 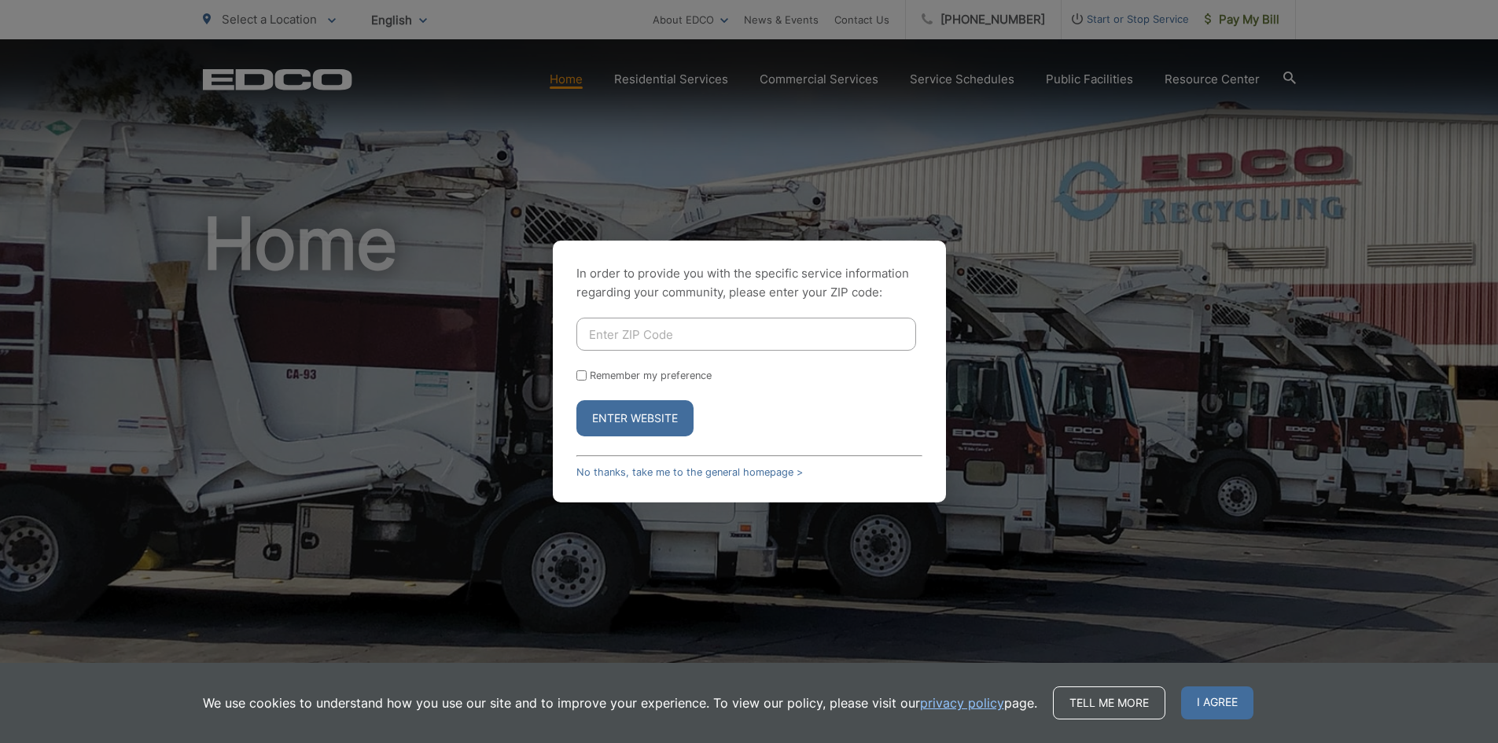 What do you see at coordinates (634, 418) in the screenshot?
I see `button: Enter Website` at bounding box center [634, 418].